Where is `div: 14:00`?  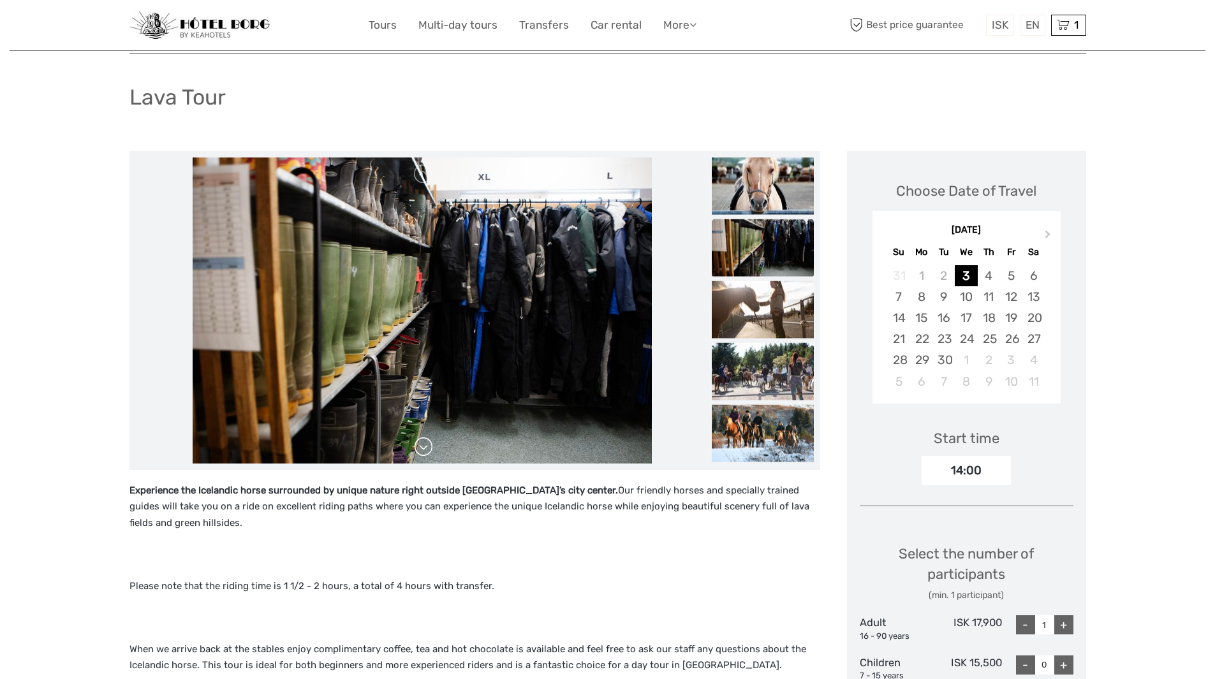
div: 14:00 is located at coordinates (966, 471).